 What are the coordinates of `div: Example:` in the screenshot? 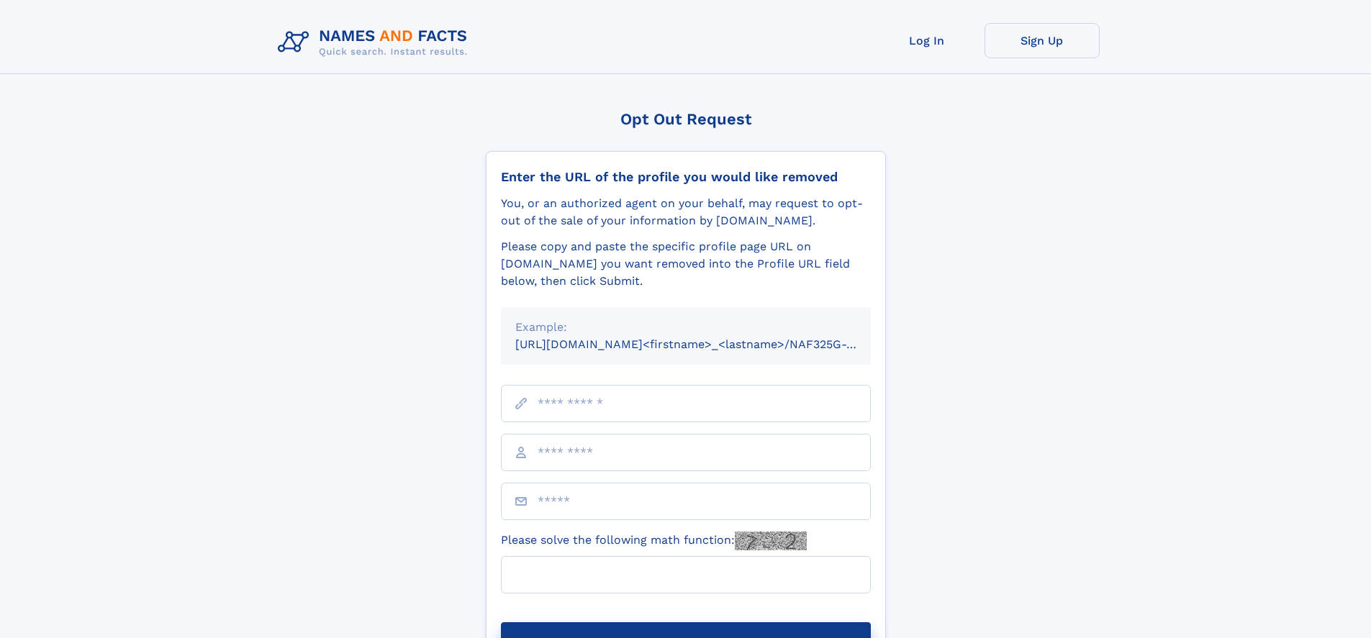 It's located at (686, 327).